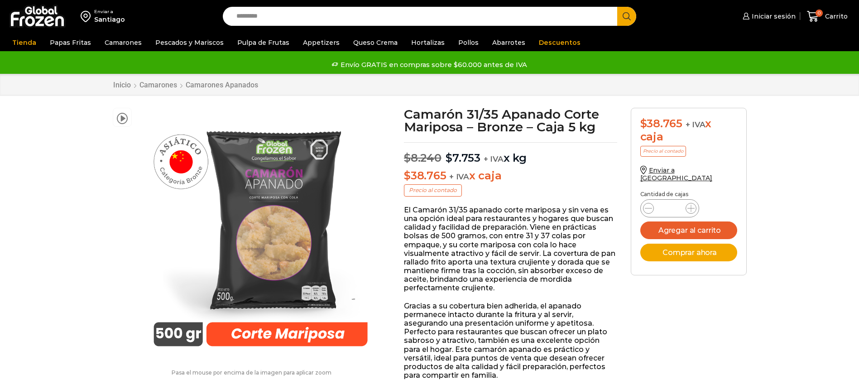 The height and width of the screenshot is (380, 859). I want to click on a: Inicio, so click(122, 85).